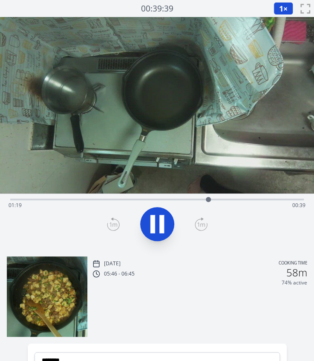 Image resolution: width=314 pixels, height=361 pixels. What do you see at coordinates (294, 283) in the screenshot?
I see `p: 74% active` at bounding box center [294, 283].